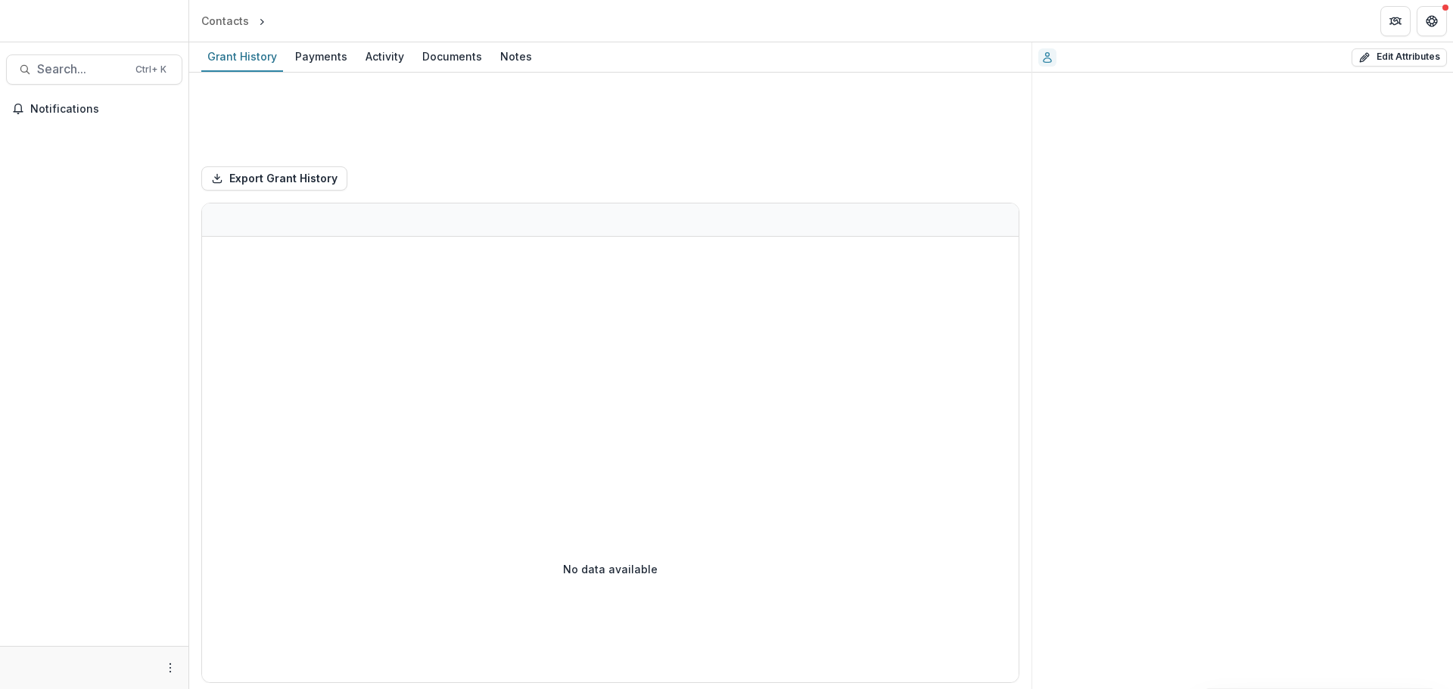 The image size is (1453, 689). I want to click on div: Grant History, so click(242, 56).